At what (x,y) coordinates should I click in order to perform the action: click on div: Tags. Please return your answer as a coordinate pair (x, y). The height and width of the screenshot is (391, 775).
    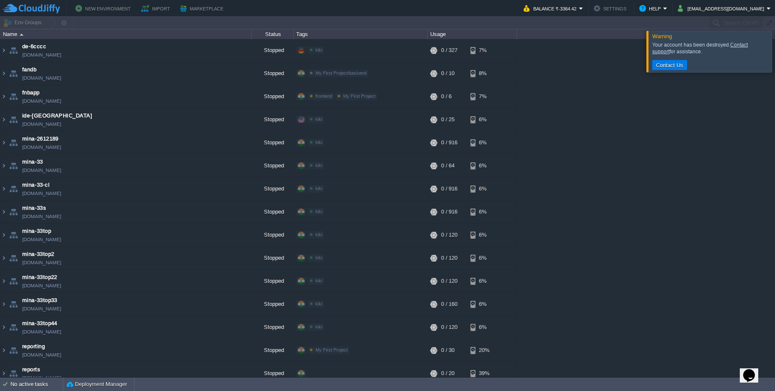
    Looking at the image, I should click on (361, 34).